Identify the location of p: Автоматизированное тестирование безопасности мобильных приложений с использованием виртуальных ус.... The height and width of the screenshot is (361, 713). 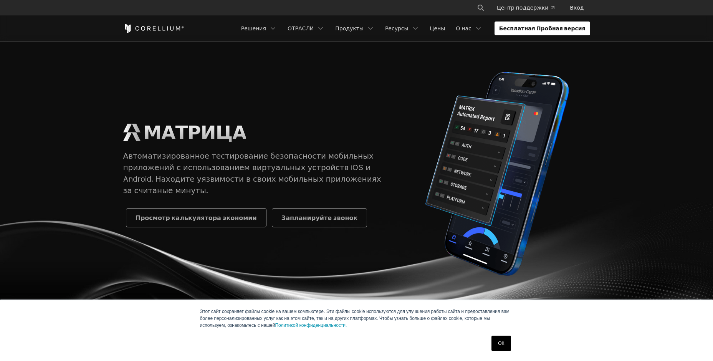
(256, 173).